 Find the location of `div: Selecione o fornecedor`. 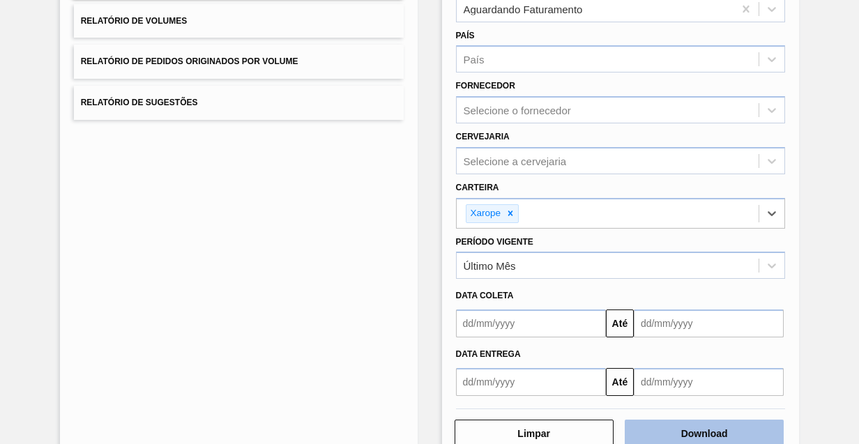

div: Selecione o fornecedor is located at coordinates (517, 110).